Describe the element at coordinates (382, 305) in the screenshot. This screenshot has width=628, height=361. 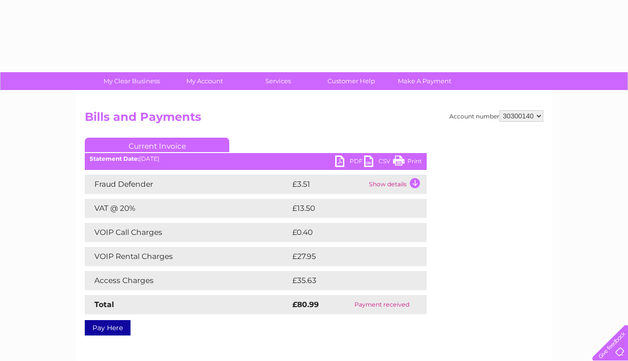
I see `td: Payment received` at that location.